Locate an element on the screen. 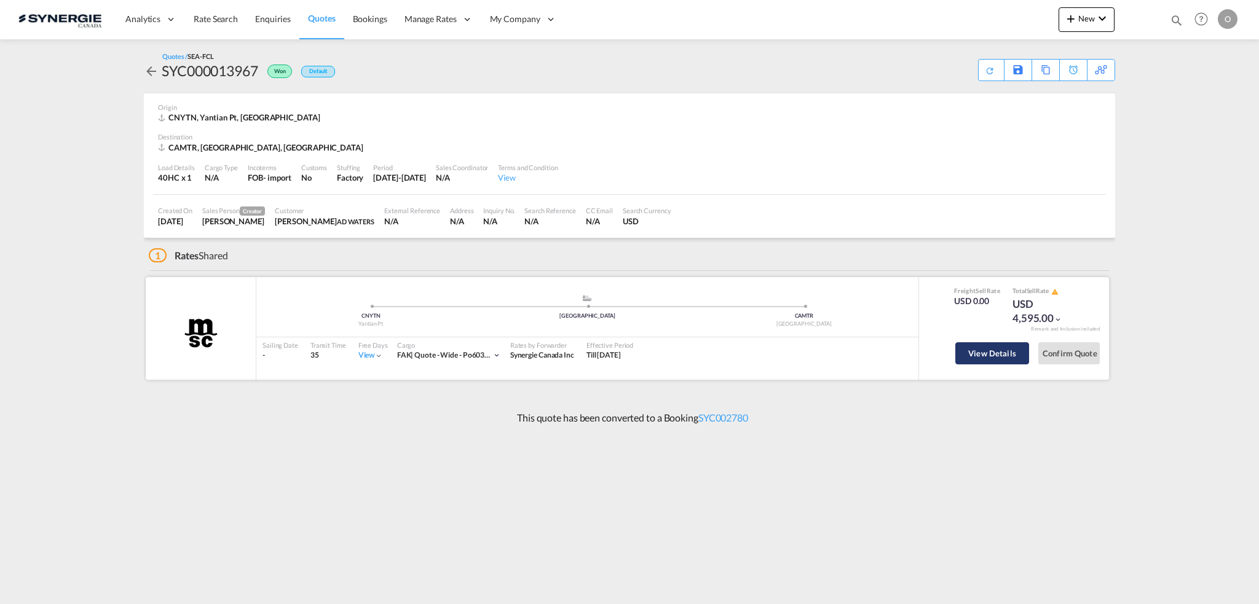  div: Stuffing is located at coordinates (350, 167).